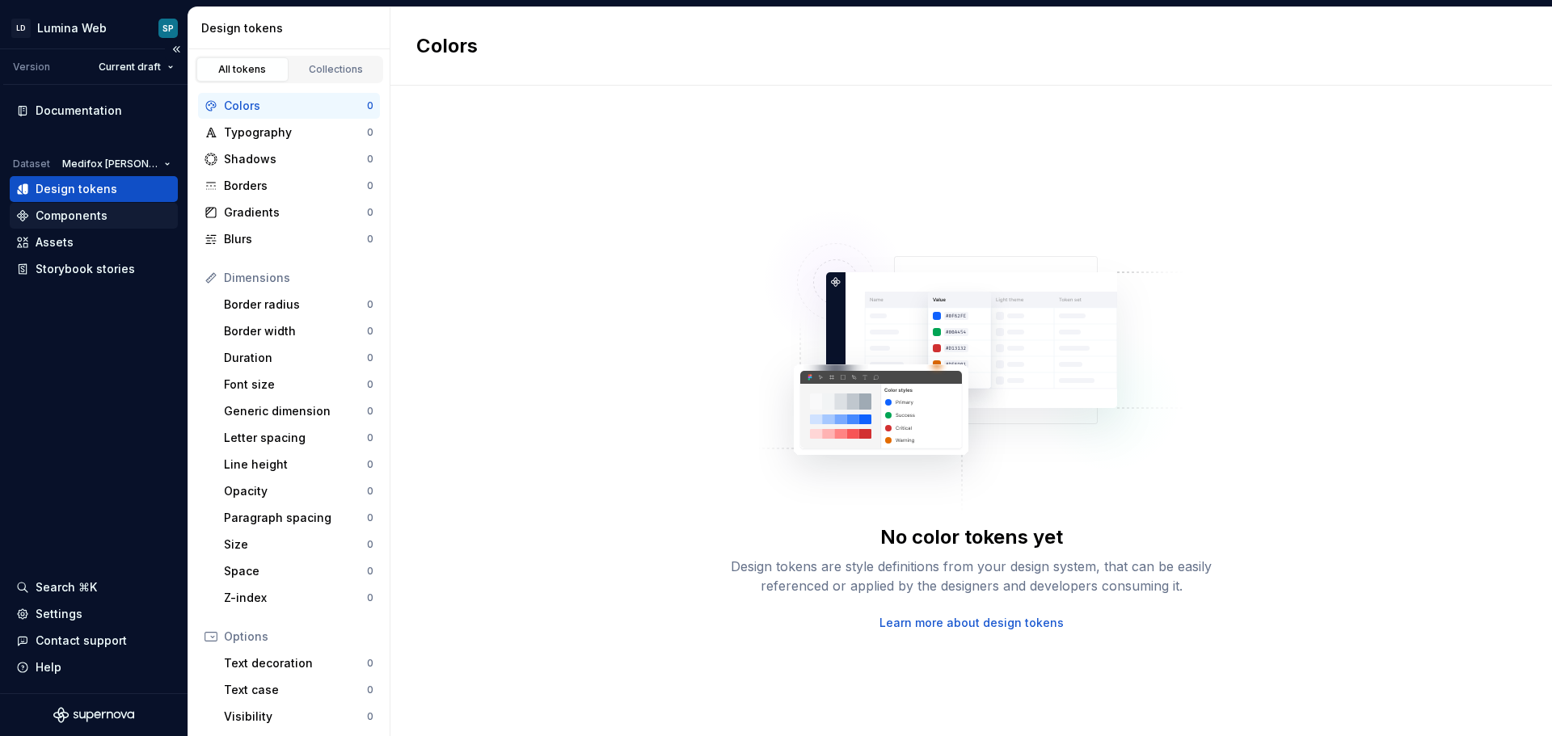 The width and height of the screenshot is (1552, 736). What do you see at coordinates (94, 216) in the screenshot?
I see `a: Components` at bounding box center [94, 216].